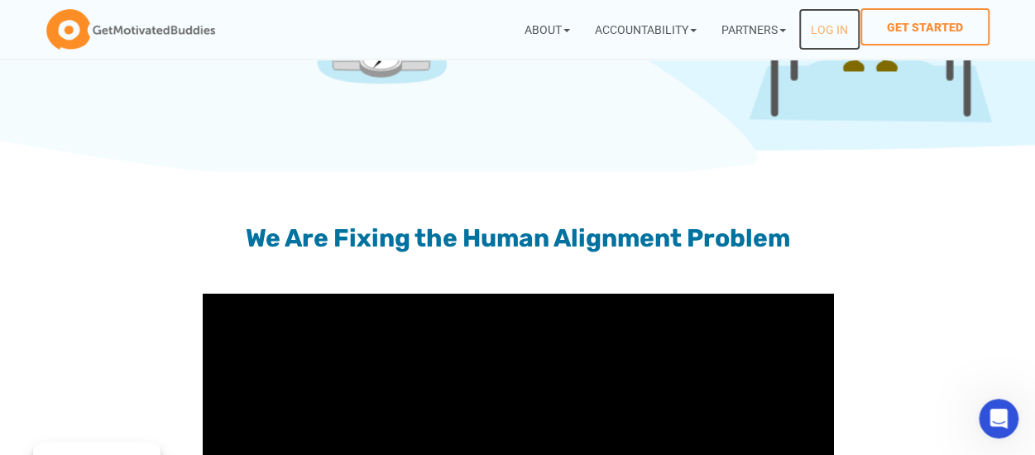 The image size is (1035, 455). What do you see at coordinates (829, 29) in the screenshot?
I see `a: Log In` at bounding box center [829, 29].